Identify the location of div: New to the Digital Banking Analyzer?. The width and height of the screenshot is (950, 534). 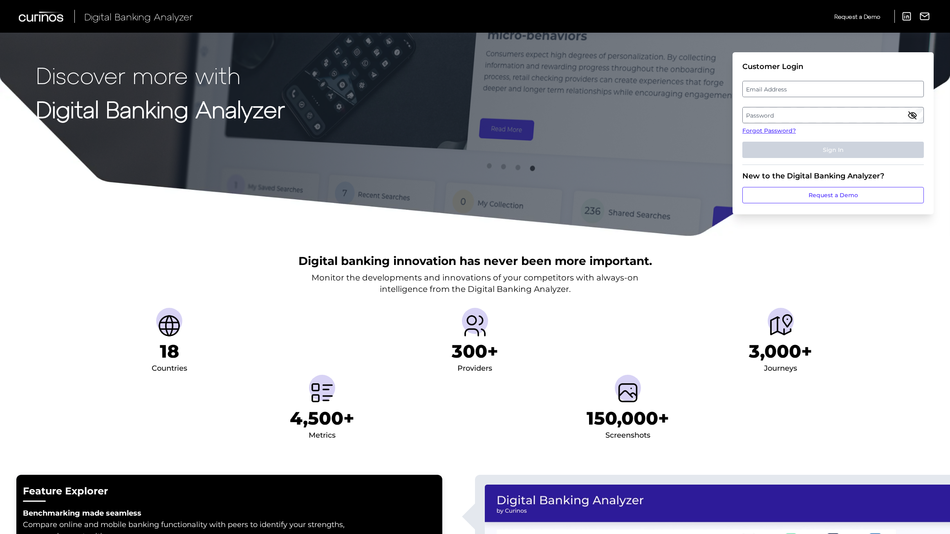
(833, 176).